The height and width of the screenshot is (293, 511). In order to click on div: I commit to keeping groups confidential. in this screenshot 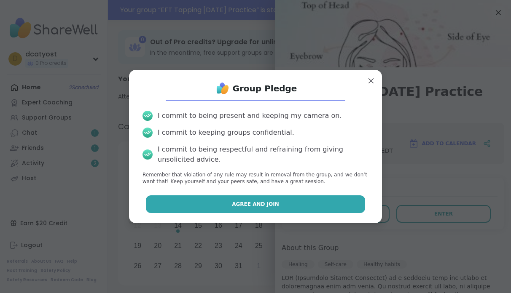, I will do `click(226, 133)`.